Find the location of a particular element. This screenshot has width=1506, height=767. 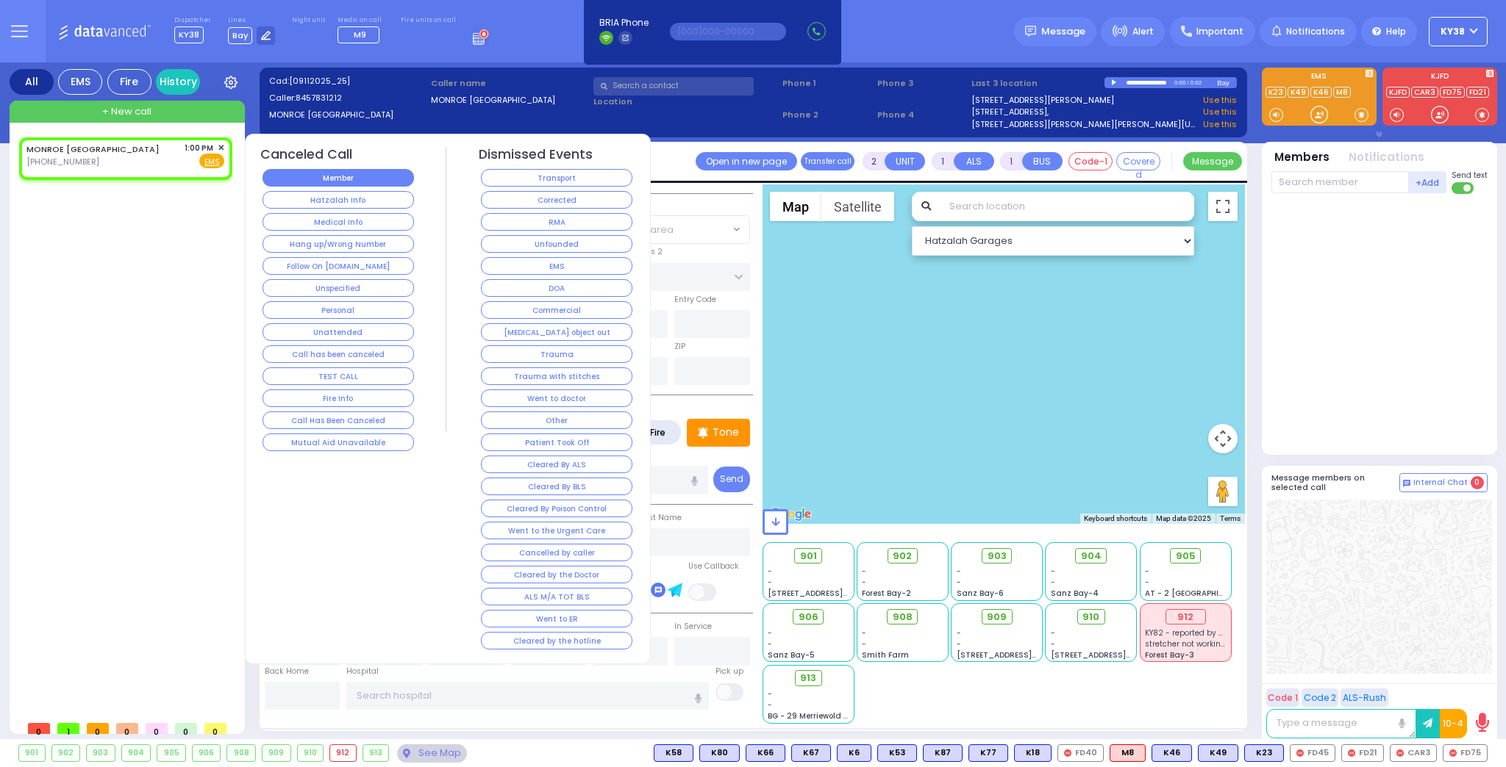

button: 10-4 is located at coordinates (1453, 724).